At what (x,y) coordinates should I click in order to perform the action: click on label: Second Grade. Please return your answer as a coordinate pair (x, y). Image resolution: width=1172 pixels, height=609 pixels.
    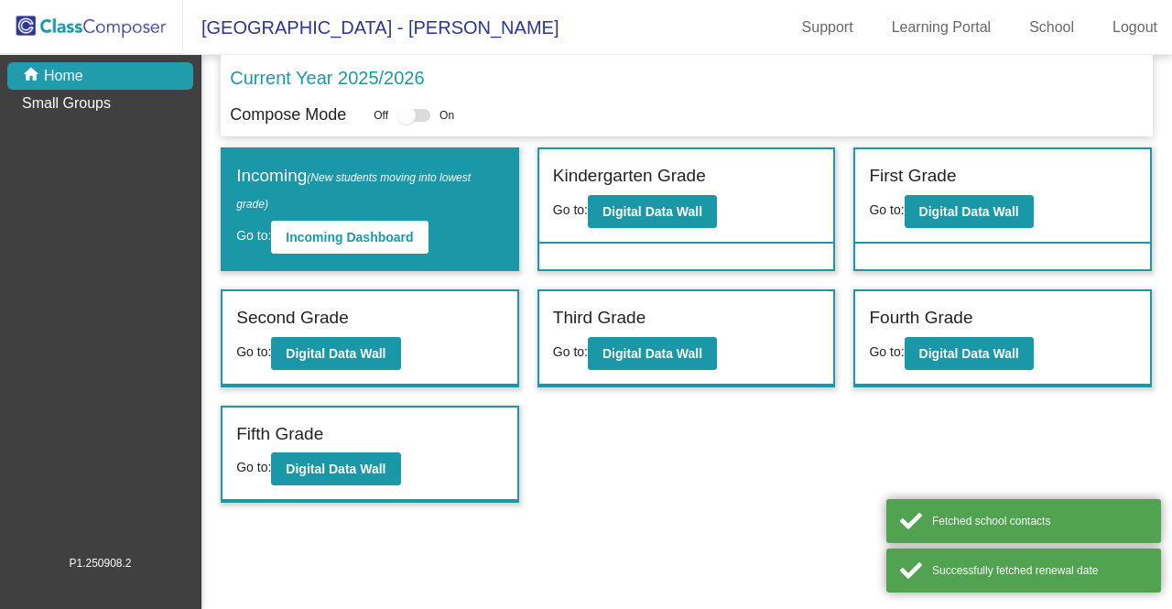
    Looking at the image, I should click on (292, 318).